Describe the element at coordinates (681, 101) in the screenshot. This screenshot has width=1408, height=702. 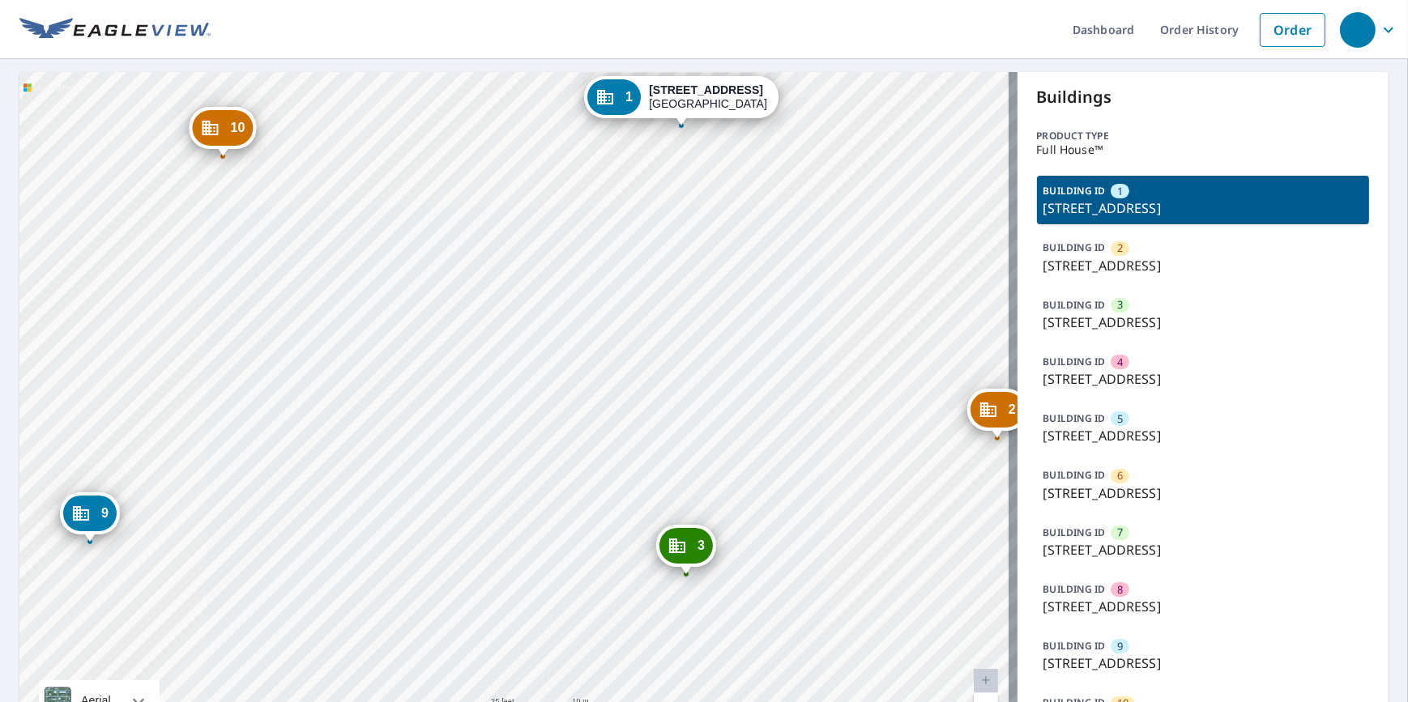
I see `div: Dropped pin, building 1, Commercial property, 2124 W 27th St Cedar Falls, IA 50613` at that location.